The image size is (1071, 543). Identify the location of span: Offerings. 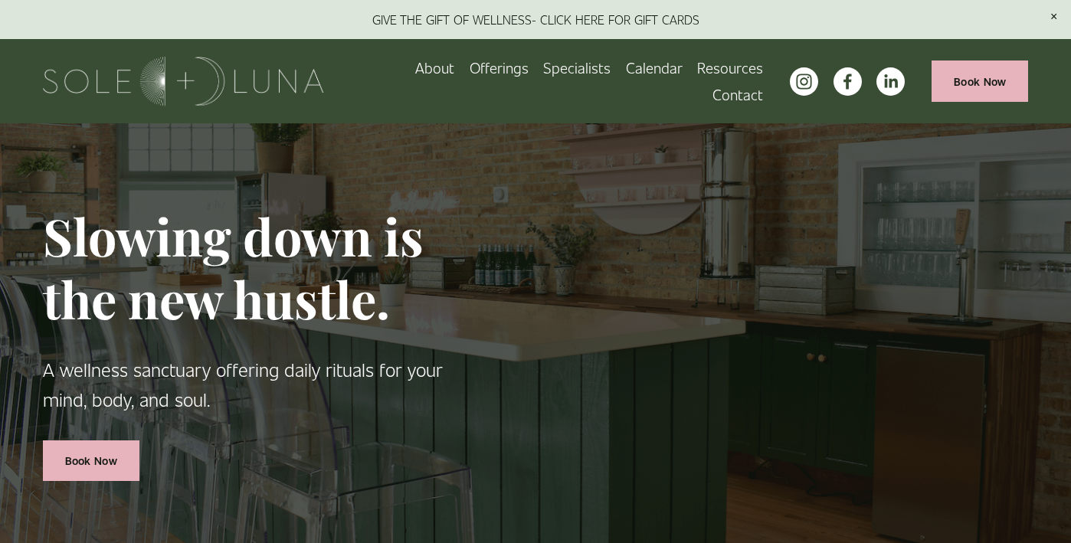
(499, 67).